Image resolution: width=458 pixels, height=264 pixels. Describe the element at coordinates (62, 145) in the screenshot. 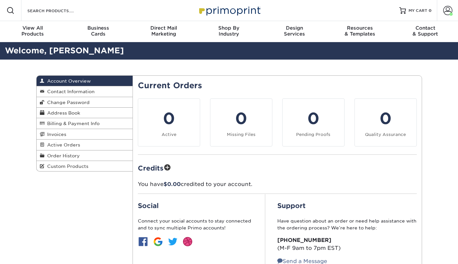

I see `span: Active Orders` at that location.